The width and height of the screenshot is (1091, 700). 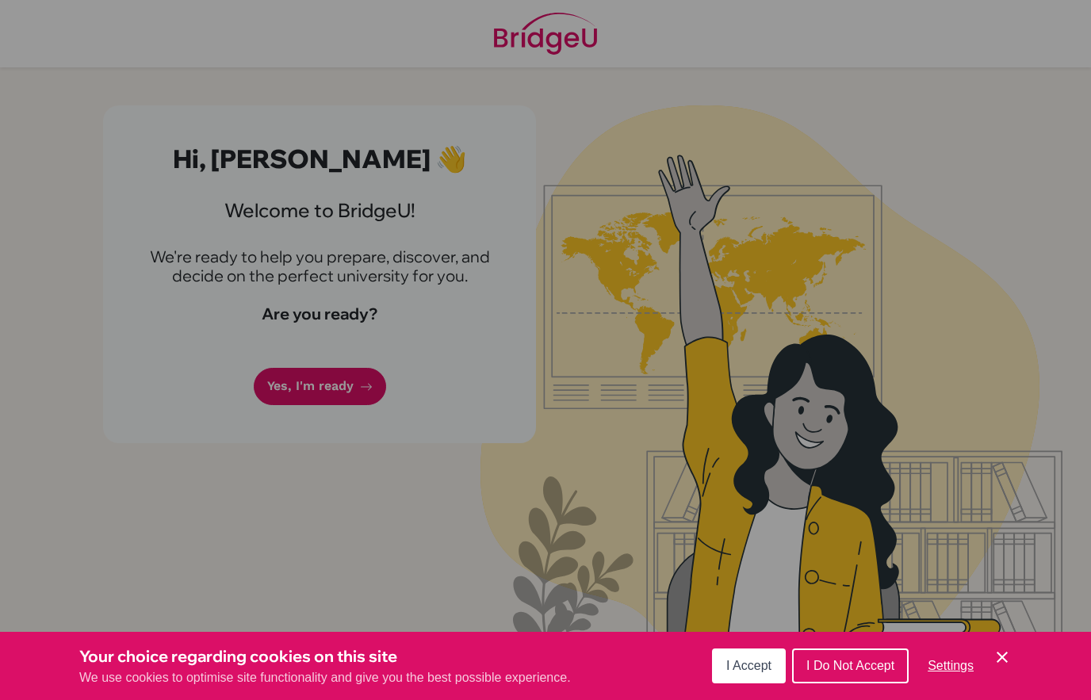 What do you see at coordinates (850, 665) in the screenshot?
I see `span: I Do Not Accept` at bounding box center [850, 665].